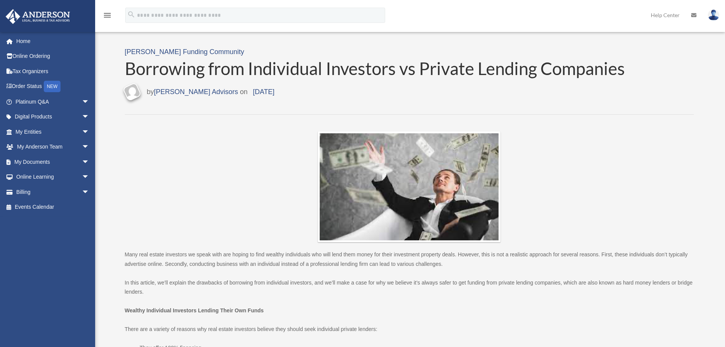 Image resolution: width=725 pixels, height=347 pixels. What do you see at coordinates (53, 71) in the screenshot?
I see `a: Tax Organizers` at bounding box center [53, 71].